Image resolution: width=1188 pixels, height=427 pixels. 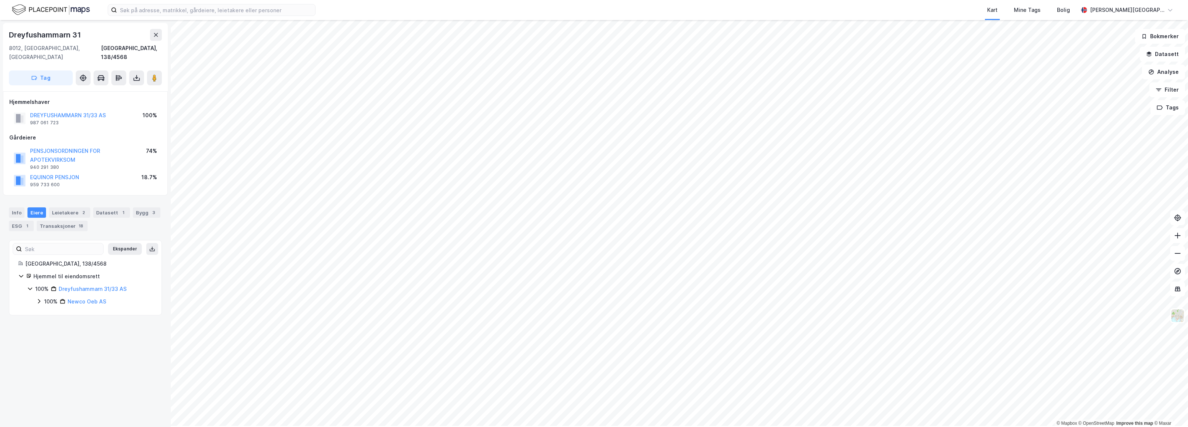 What do you see at coordinates (1067, 424) in the screenshot?
I see `a: Mapbox` at bounding box center [1067, 424].